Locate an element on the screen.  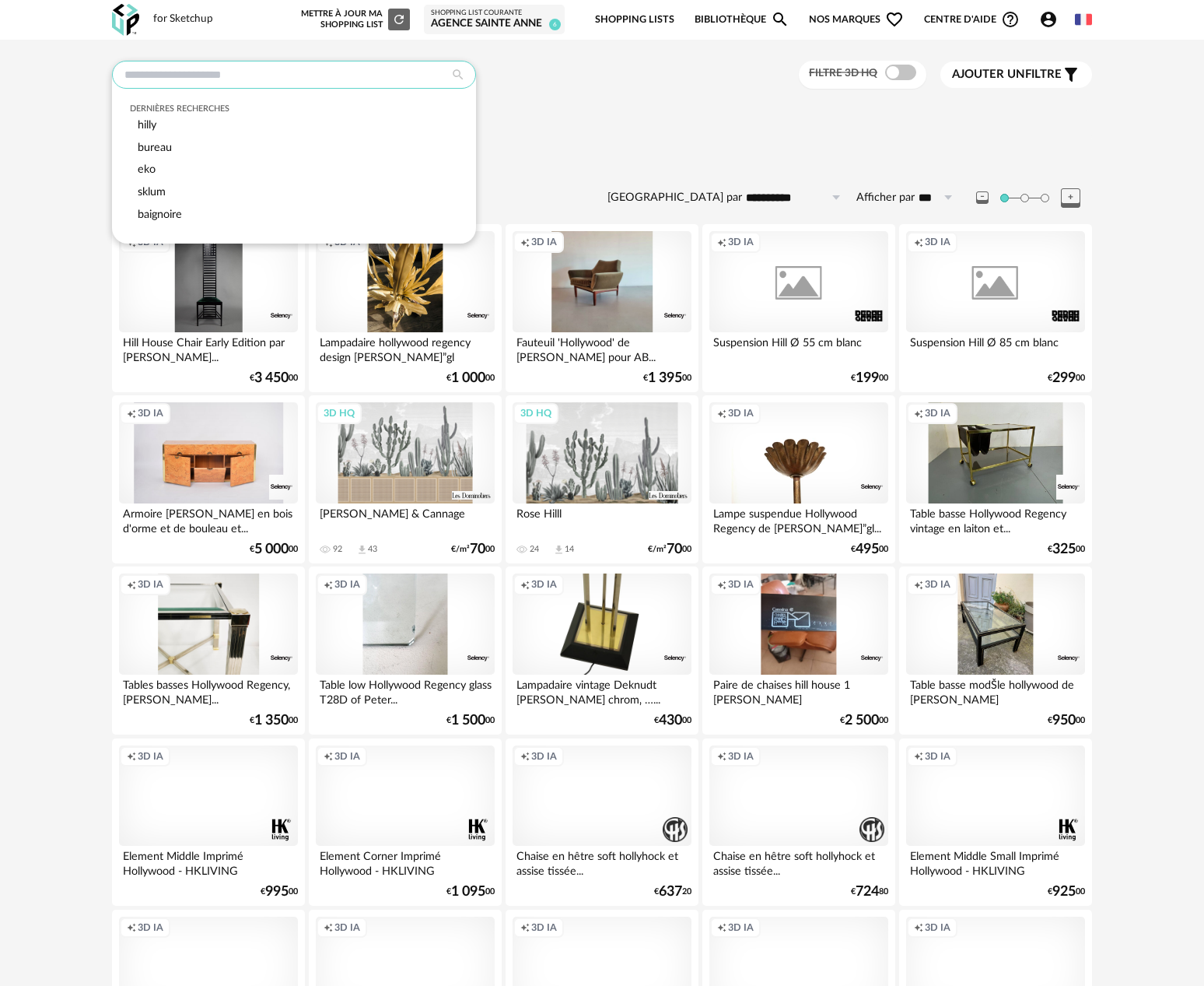
span: Help Circle Outline icon is located at coordinates (1010, 20).